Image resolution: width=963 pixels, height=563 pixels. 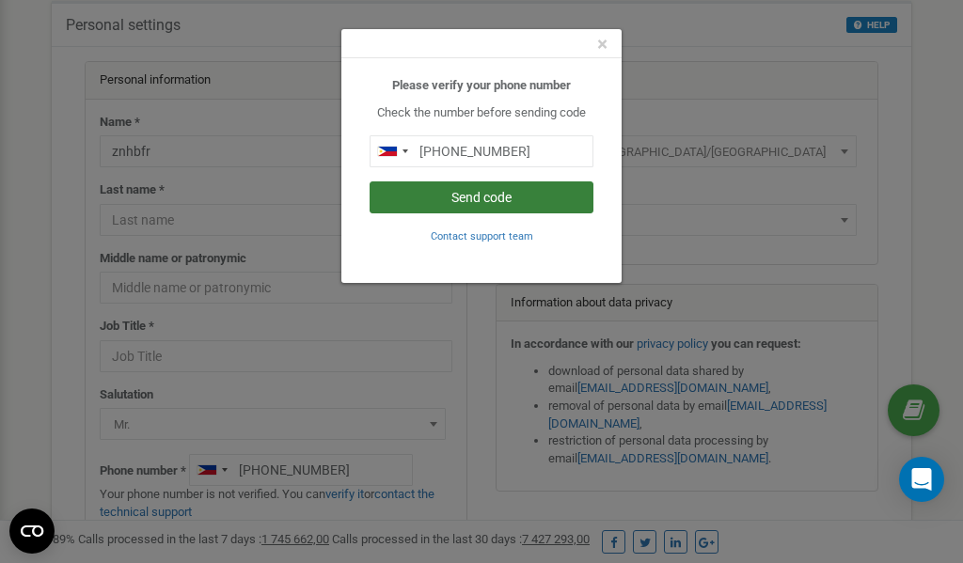 I want to click on div: Telephone country code, so click(x=392, y=151).